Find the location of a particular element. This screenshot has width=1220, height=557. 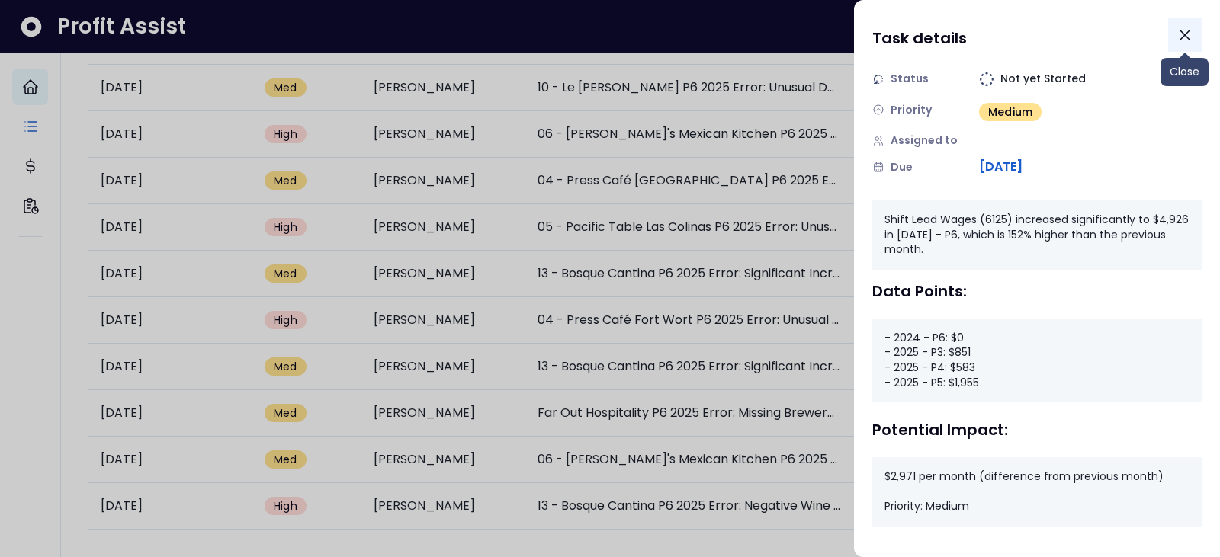

span: Priority is located at coordinates (911, 110).